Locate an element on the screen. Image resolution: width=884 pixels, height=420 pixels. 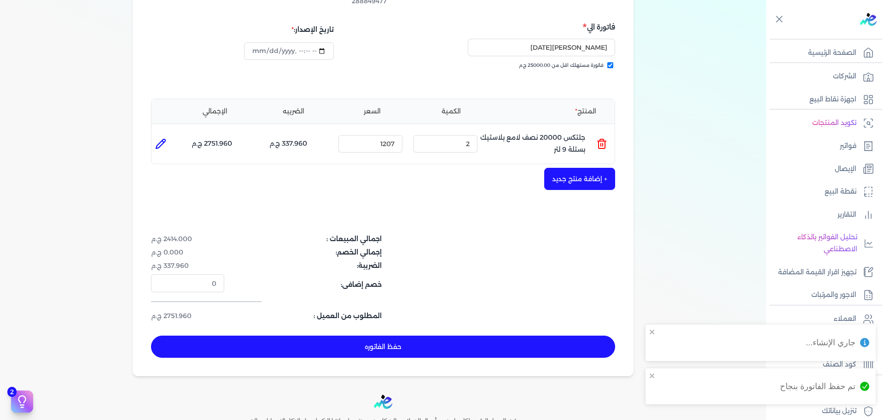
input: إسم المستهلك is located at coordinates (542, 47).